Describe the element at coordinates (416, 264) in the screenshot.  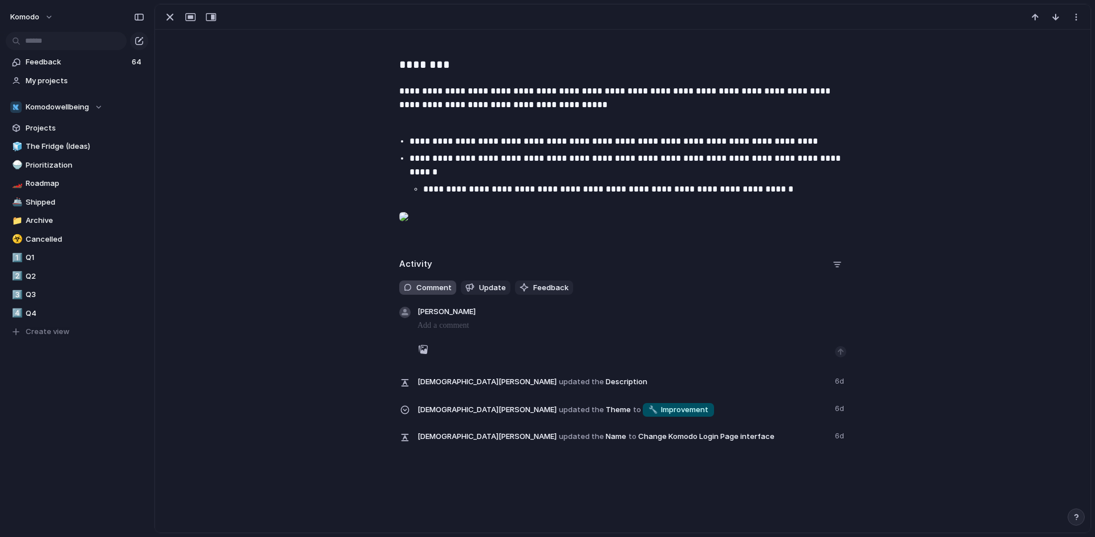
I see `h2: Activity` at that location.